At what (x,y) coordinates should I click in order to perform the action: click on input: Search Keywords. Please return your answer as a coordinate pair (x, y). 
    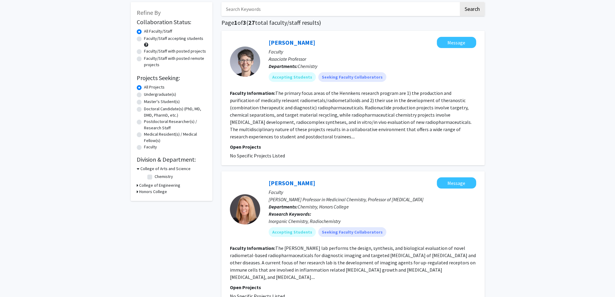
    Looking at the image, I should click on (340, 9).